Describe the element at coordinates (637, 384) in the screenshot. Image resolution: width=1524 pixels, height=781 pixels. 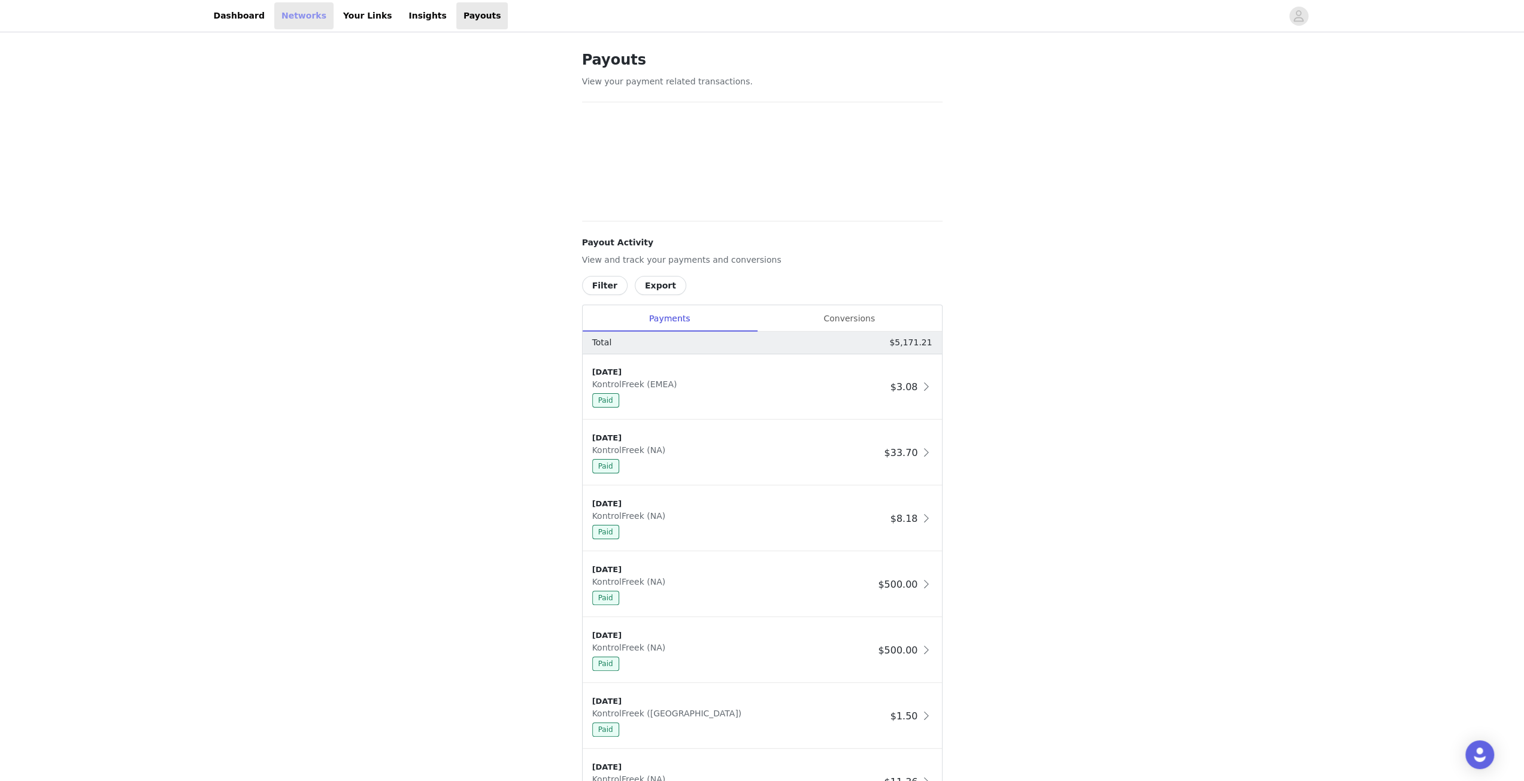
I see `span: KontrolFreek (EMEA)` at that location.